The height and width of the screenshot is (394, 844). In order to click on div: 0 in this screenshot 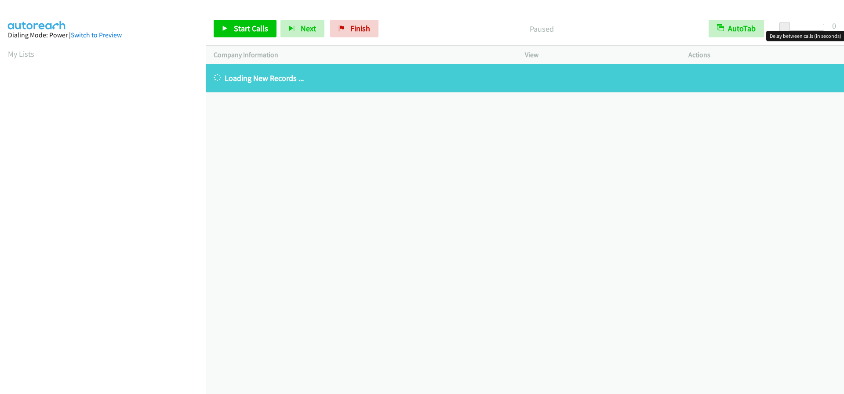, I will do `click(834, 25)`.